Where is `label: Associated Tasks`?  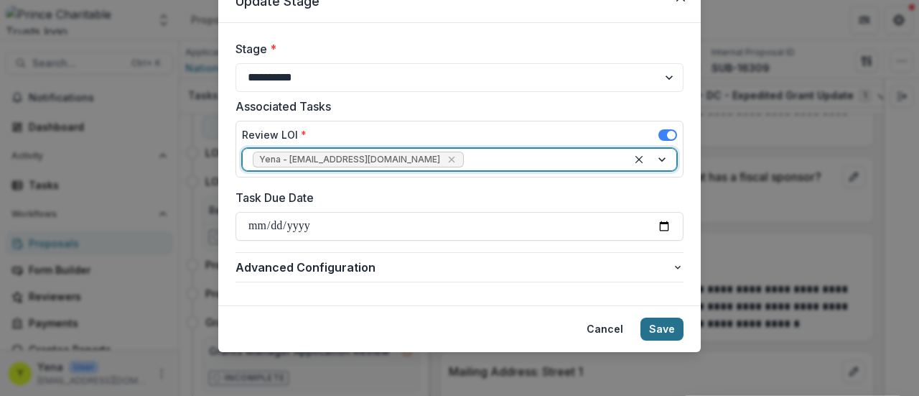
label: Associated Tasks is located at coordinates (455, 106).